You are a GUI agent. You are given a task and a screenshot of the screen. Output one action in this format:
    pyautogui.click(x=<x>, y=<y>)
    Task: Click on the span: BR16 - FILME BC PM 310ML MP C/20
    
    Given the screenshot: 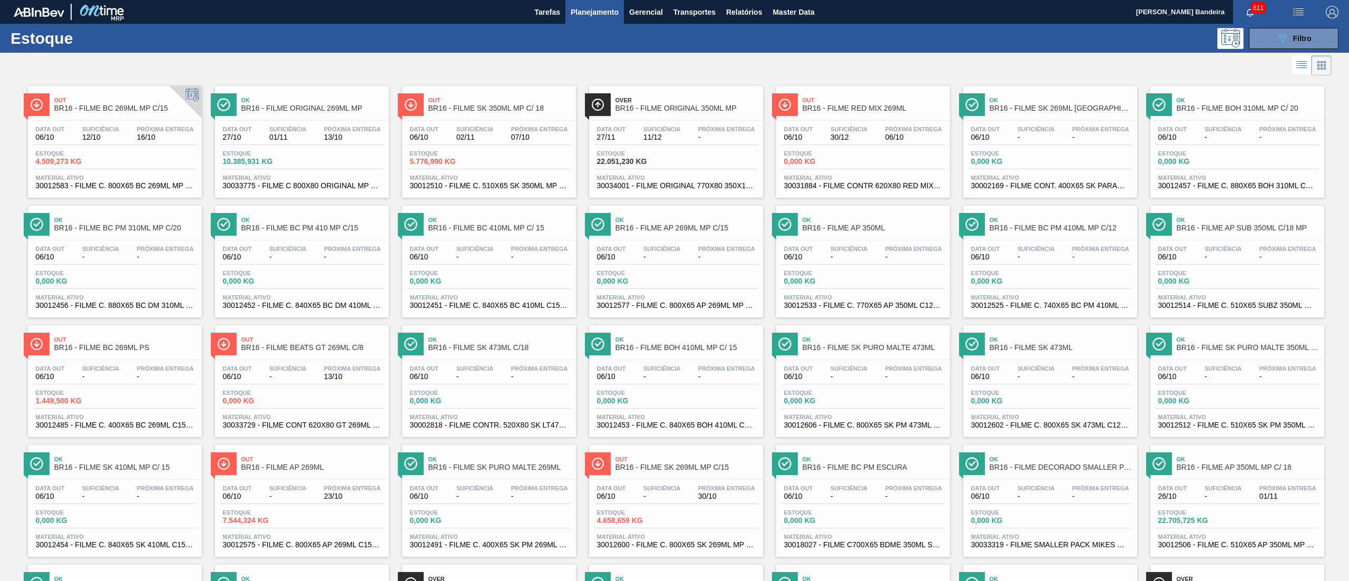 What is the action you would take?
    pyautogui.click(x=125, y=228)
    